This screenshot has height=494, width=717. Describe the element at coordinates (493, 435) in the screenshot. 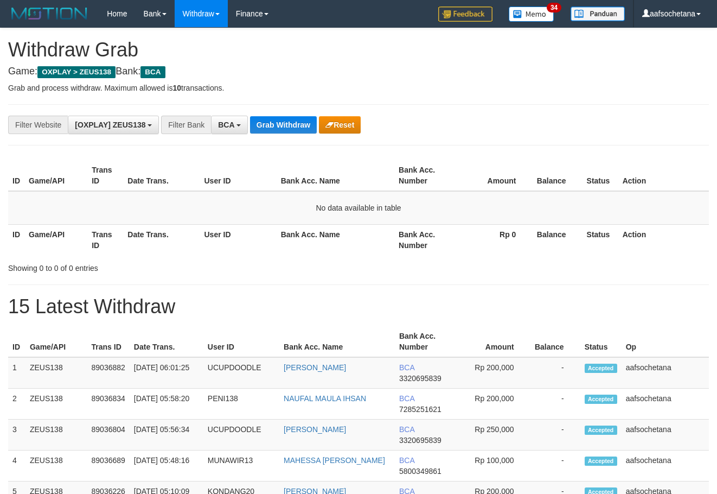

I see `td: Rp 250,000` at that location.